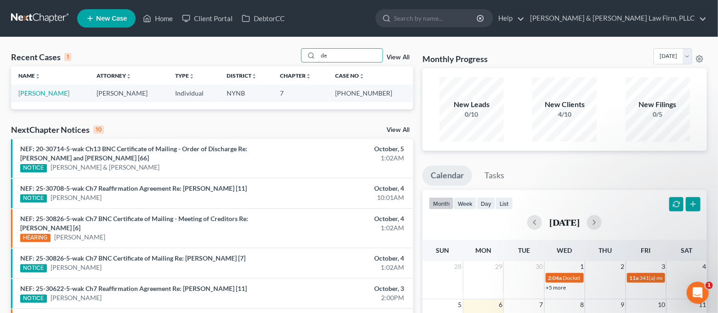 This screenshot has height=313, width=718. What do you see at coordinates (79, 163) in the screenshot?
I see `div: If you’ve had multiple failed attempts after waiting 10 minutes and need to file by the end of th...` at bounding box center [79, 163].